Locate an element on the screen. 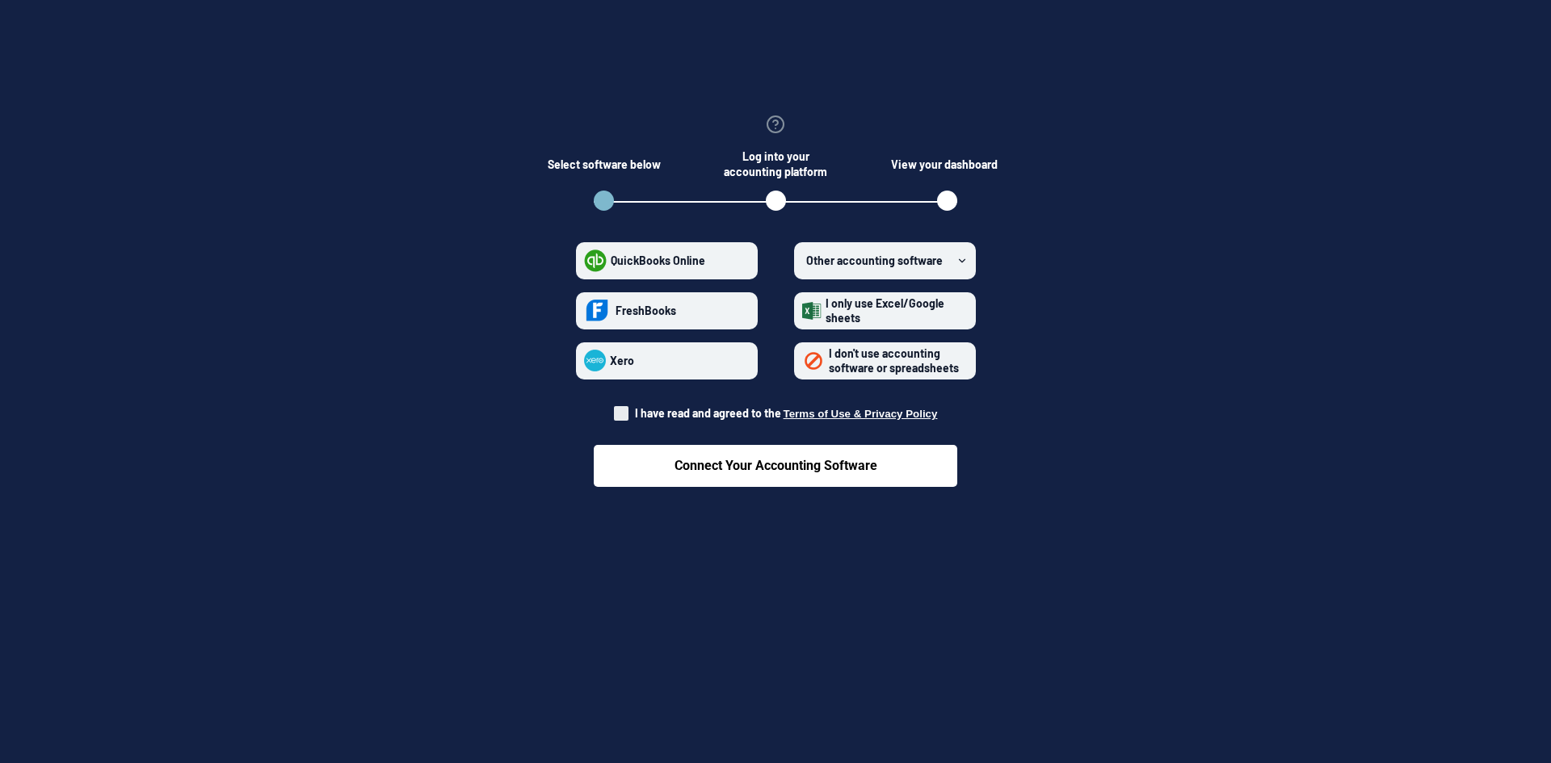 This screenshot has width=1551, height=763. button: I have read and agreed to the is located at coordinates (860, 414).